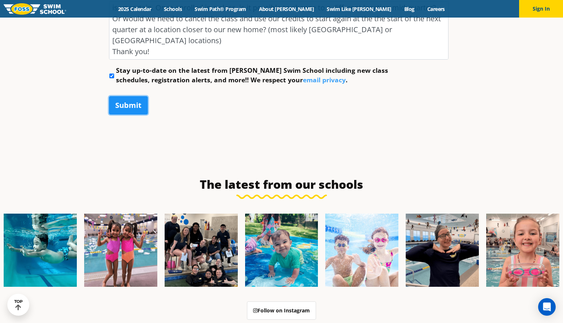 Image resolution: width=563 pixels, height=323 pixels. What do you see at coordinates (547, 307) in the screenshot?
I see `div: Open Intercom Messenger` at bounding box center [547, 307].